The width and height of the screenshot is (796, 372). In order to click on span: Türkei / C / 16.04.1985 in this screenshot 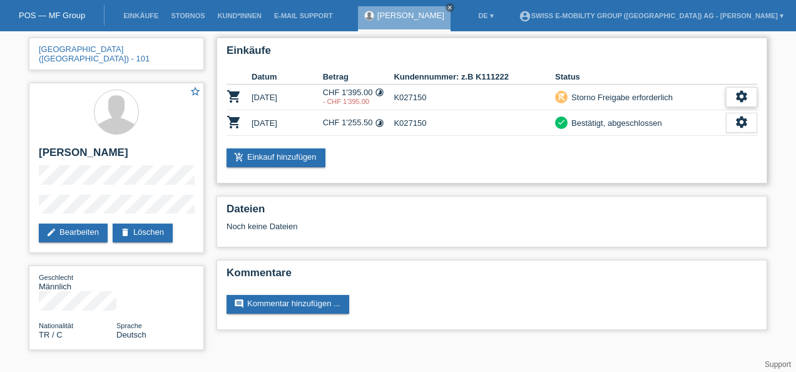, I will do `click(51, 334)`.